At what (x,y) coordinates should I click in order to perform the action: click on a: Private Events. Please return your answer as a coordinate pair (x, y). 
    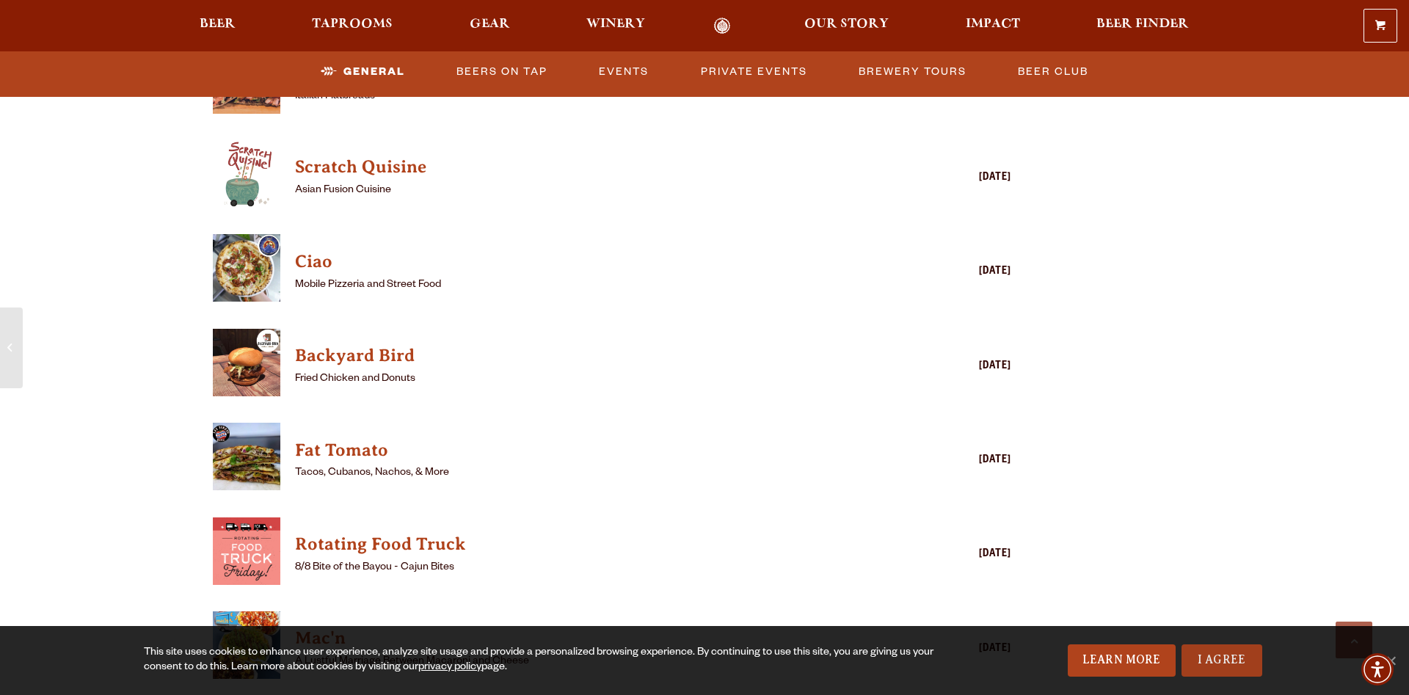
    Looking at the image, I should click on (754, 72).